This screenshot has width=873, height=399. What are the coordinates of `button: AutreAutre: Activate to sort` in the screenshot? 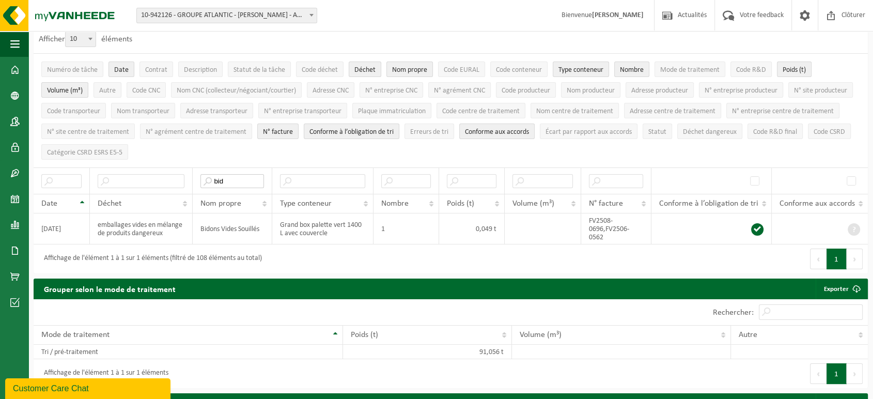 It's located at (107, 90).